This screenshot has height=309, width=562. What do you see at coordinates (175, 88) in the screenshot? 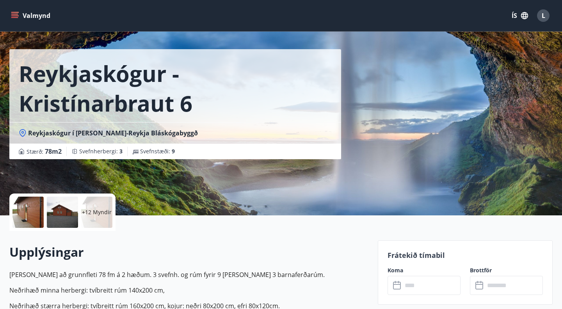
I see `h1: Reykjaskógur - Kristínarbraut 6` at bounding box center [175, 88].